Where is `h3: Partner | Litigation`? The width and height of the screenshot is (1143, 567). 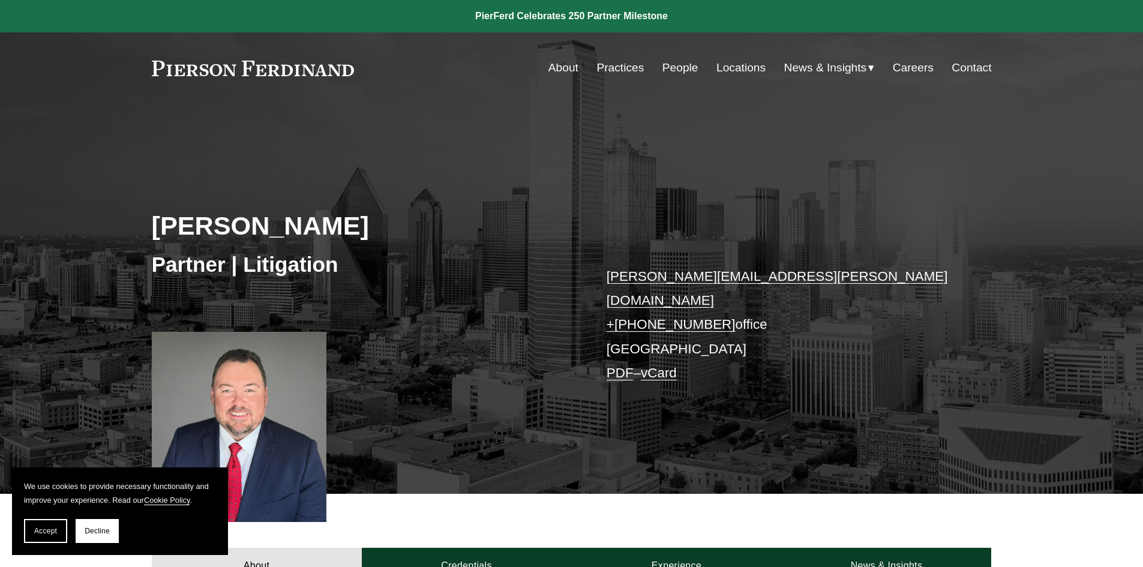 h3: Partner | Litigation is located at coordinates (362, 265).